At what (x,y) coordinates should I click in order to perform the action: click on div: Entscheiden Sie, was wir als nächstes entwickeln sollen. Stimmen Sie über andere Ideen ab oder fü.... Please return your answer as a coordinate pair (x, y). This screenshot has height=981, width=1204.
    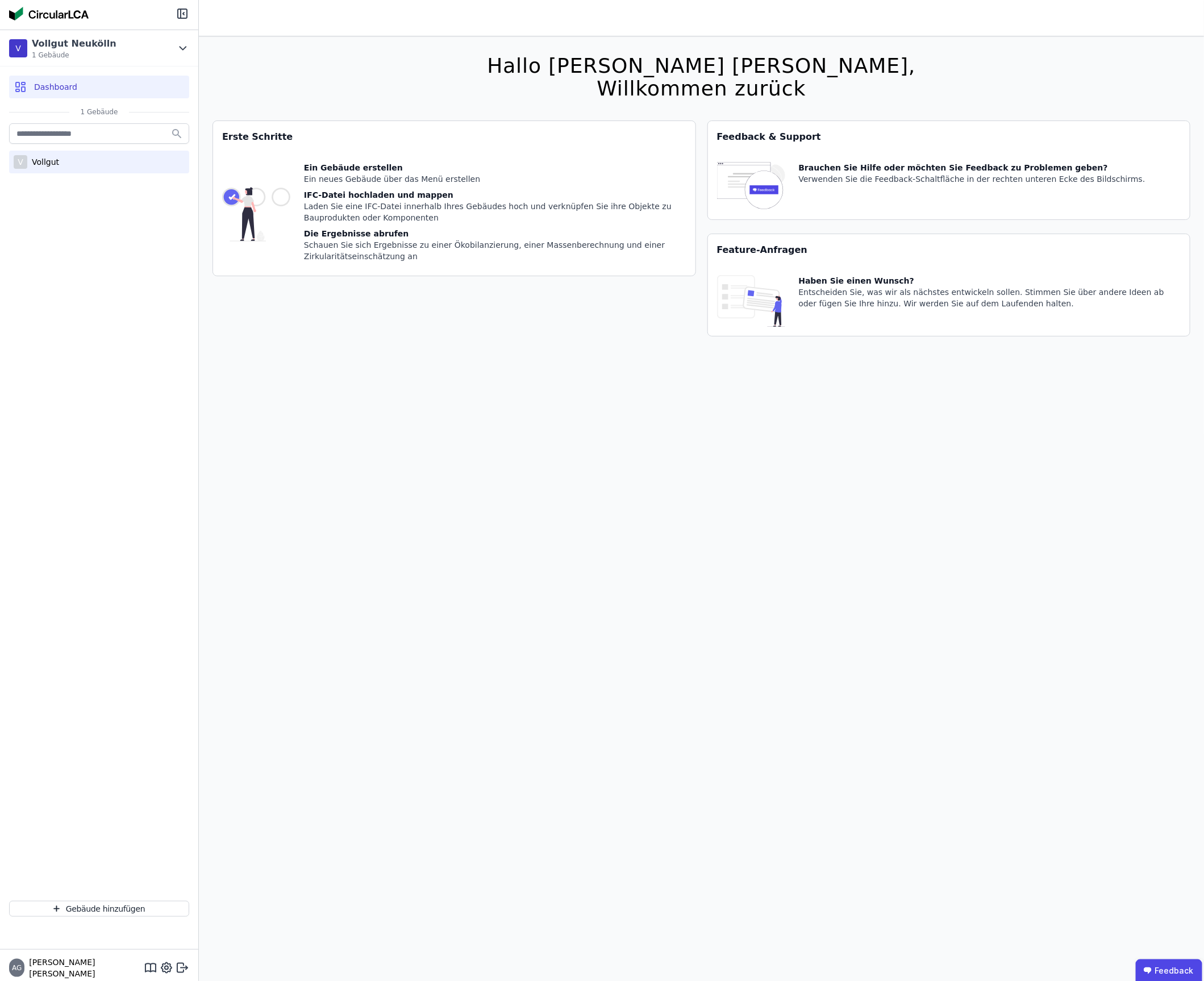
    Looking at the image, I should click on (989, 298).